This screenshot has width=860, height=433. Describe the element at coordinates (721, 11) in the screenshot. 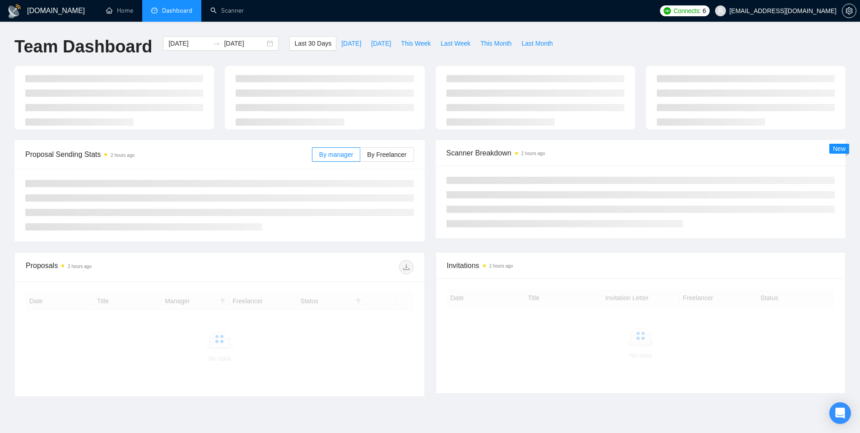

I see `span: user` at that location.